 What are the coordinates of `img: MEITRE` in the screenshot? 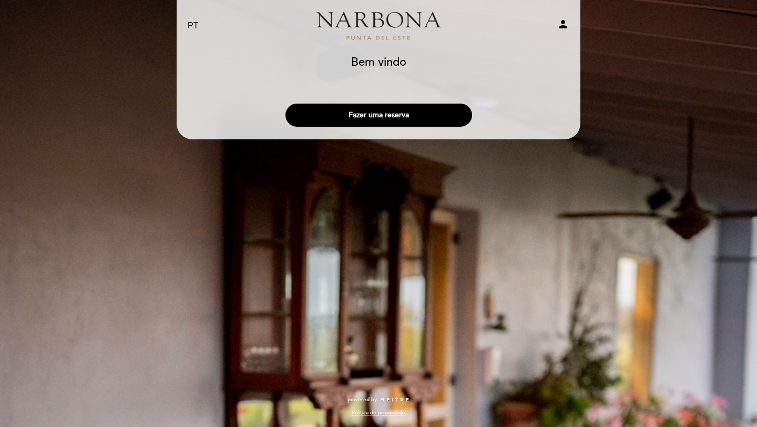 It's located at (394, 400).